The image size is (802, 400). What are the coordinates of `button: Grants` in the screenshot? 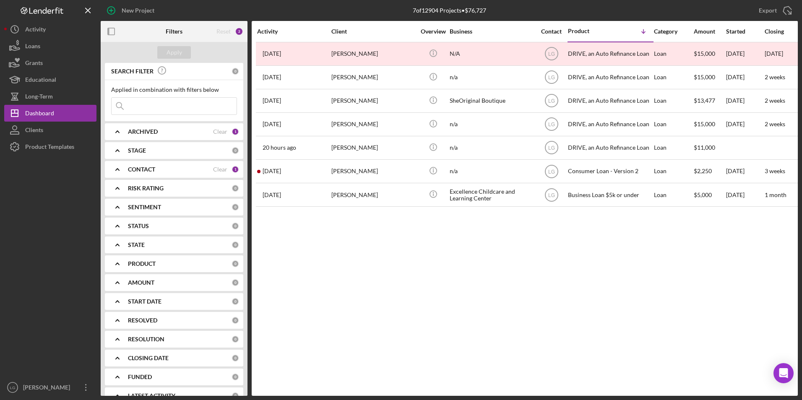 It's located at (50, 63).